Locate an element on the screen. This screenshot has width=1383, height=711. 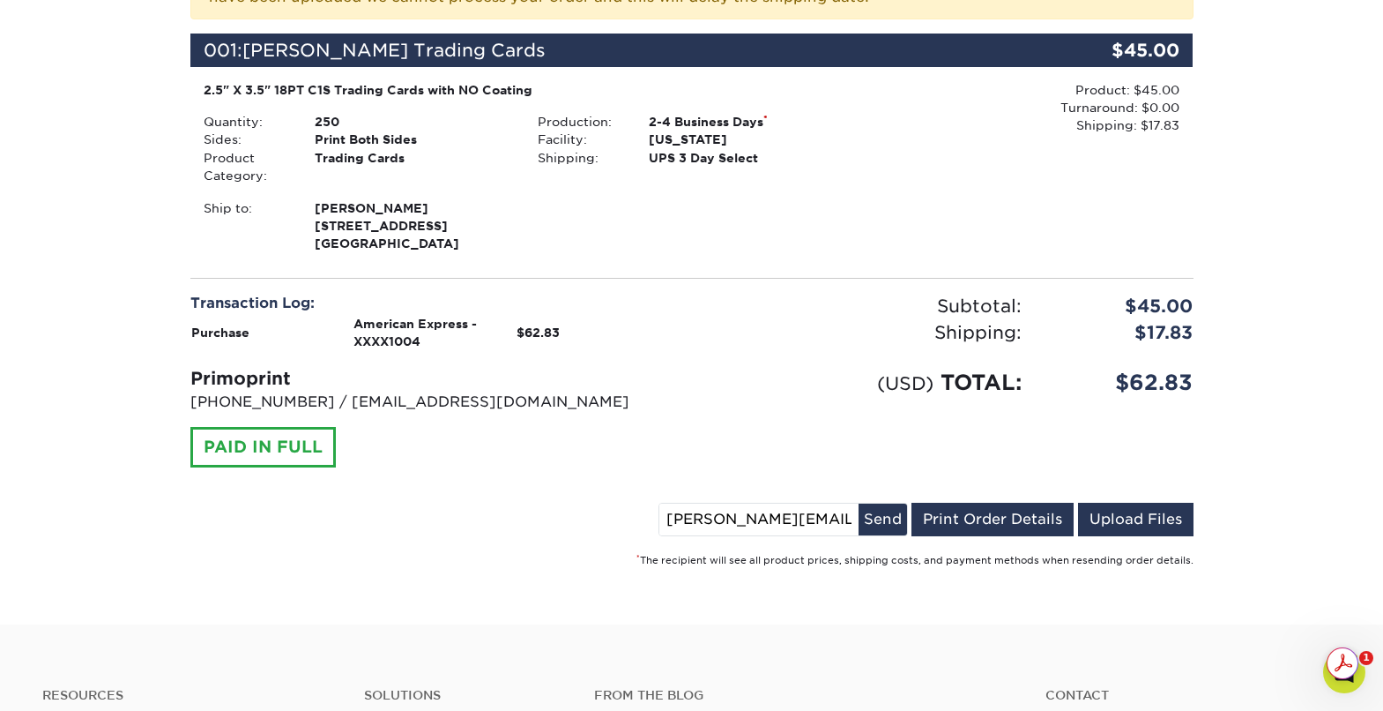
div: Trading Cards is located at coordinates (413, 167).